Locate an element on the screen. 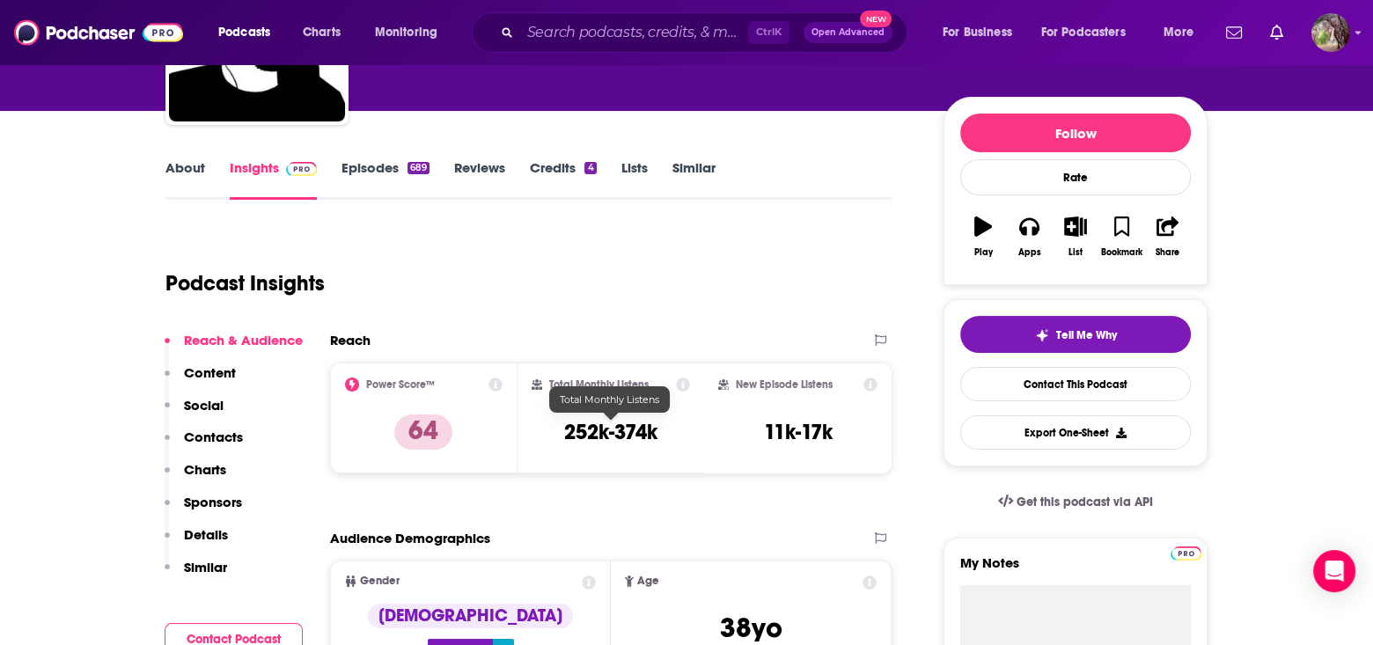 The height and width of the screenshot is (645, 1373). button: List is located at coordinates (1076, 237).